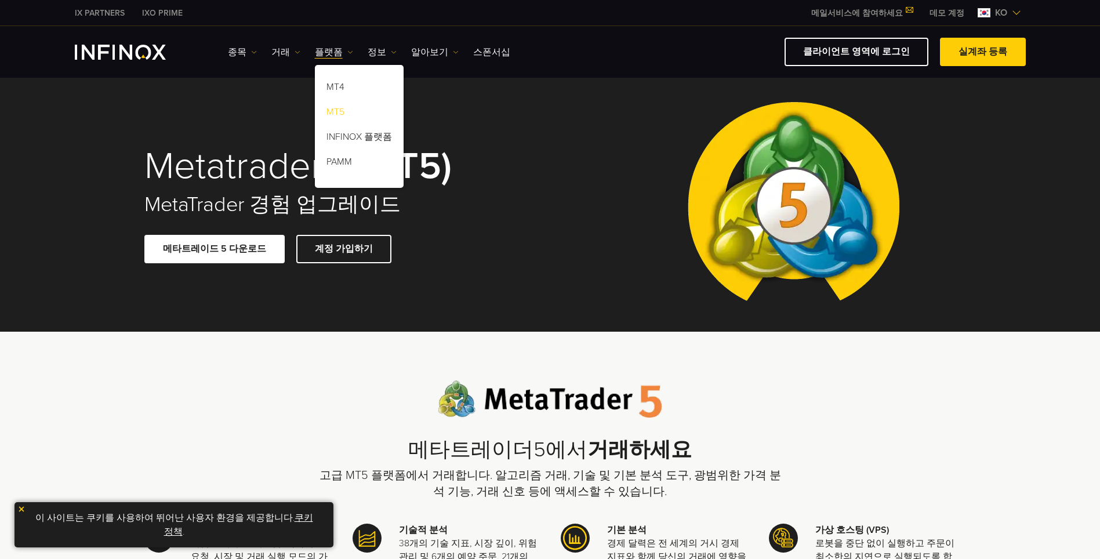  I want to click on a: 스폰서십, so click(492, 52).